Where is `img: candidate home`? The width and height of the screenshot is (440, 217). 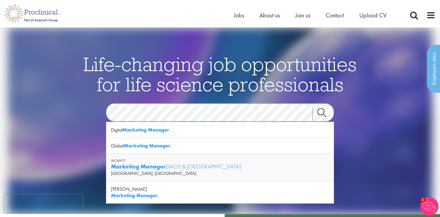
img: candidate home is located at coordinates (220, 121).